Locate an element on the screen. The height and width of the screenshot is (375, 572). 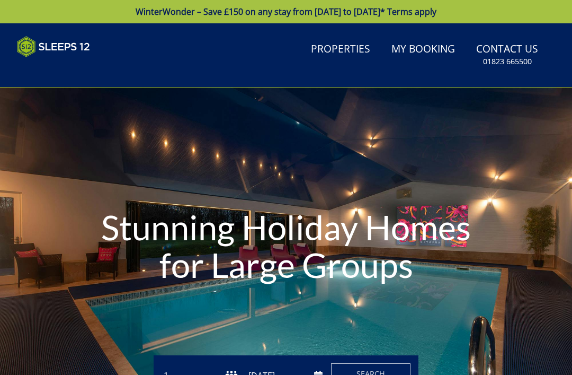
a: Properties is located at coordinates (341, 49).